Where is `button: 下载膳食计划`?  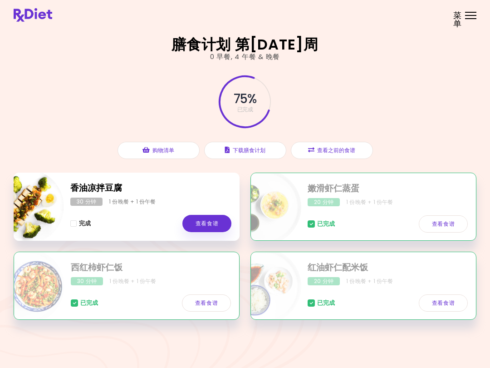 button: 下载膳食计划 is located at coordinates (245, 150).